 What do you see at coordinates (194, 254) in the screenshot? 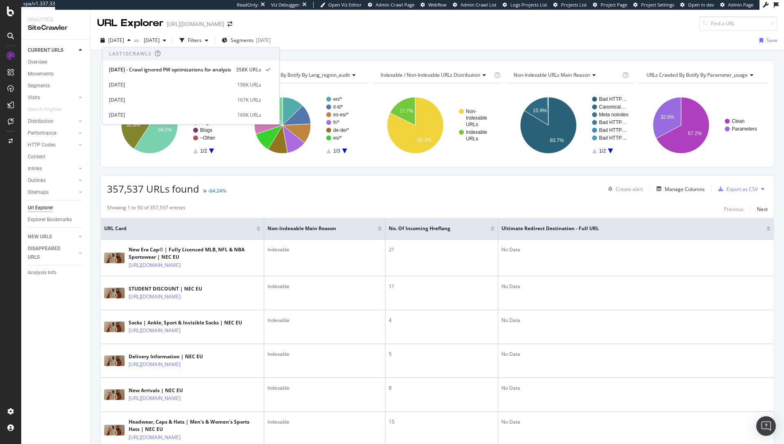
I see `div: New Era Cap© | Fully Licenced MLB, NFL & NBA Sportswear | NEC EU` at bounding box center [194, 254].